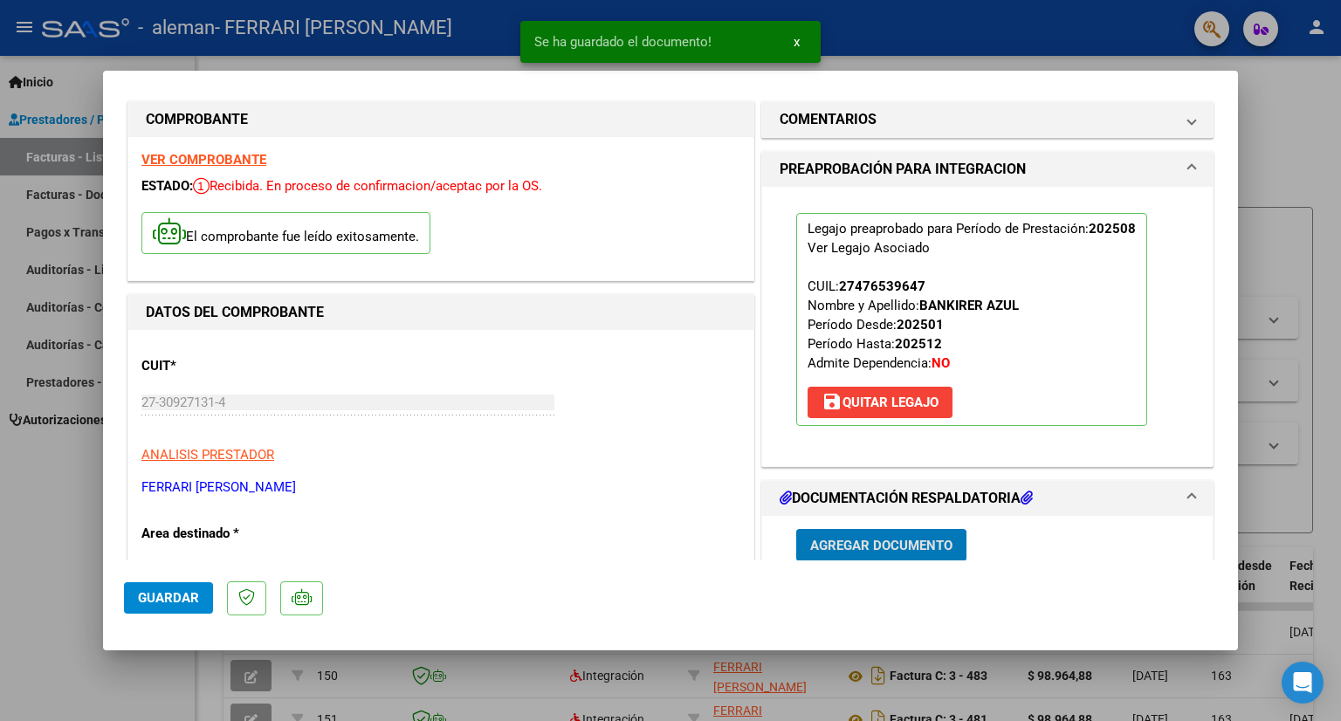 This screenshot has width=1341, height=721. Describe the element at coordinates (235, 312) in the screenshot. I see `strong: DATOS DEL COMPROBANTE` at that location.